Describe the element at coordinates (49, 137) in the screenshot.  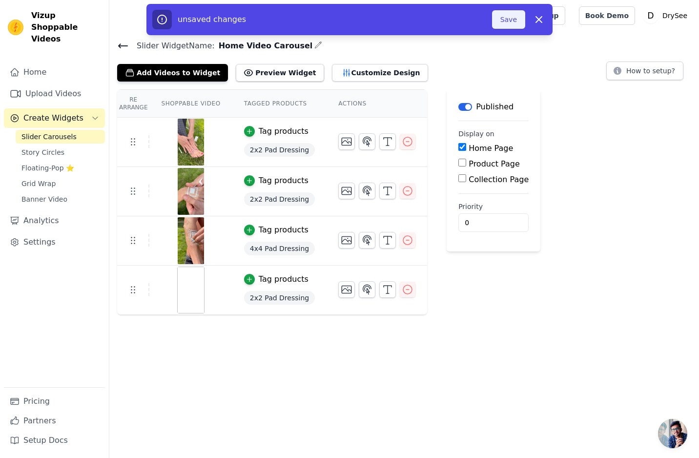
I see `span: Slider Carousels` at that location.